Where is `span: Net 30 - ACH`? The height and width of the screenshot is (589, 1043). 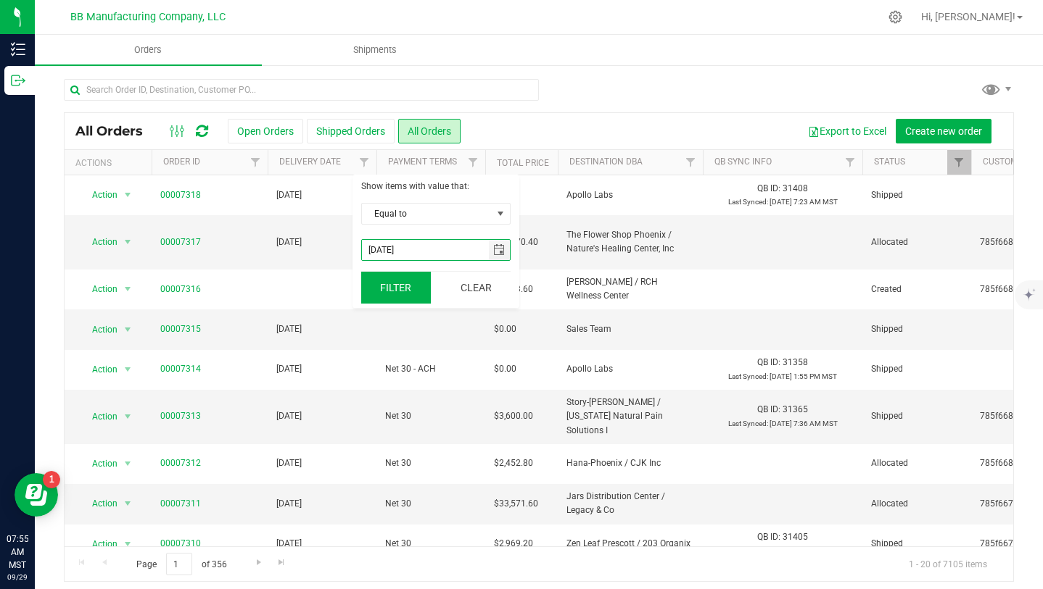 span: Net 30 - ACH is located at coordinates (431, 369).